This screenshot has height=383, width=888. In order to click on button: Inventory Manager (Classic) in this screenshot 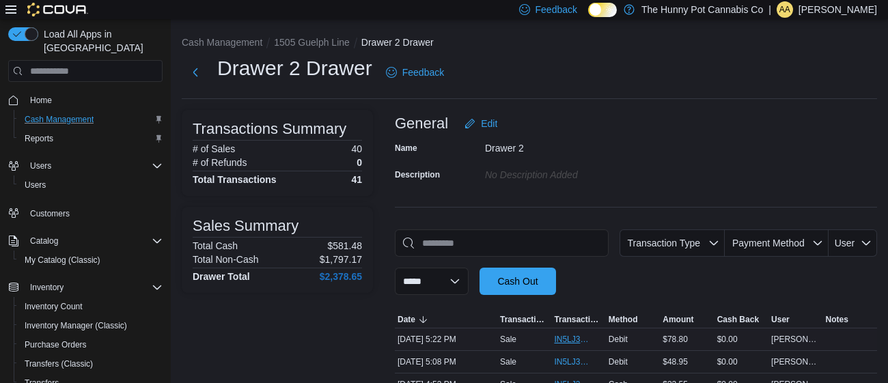, I will do `click(91, 326)`.